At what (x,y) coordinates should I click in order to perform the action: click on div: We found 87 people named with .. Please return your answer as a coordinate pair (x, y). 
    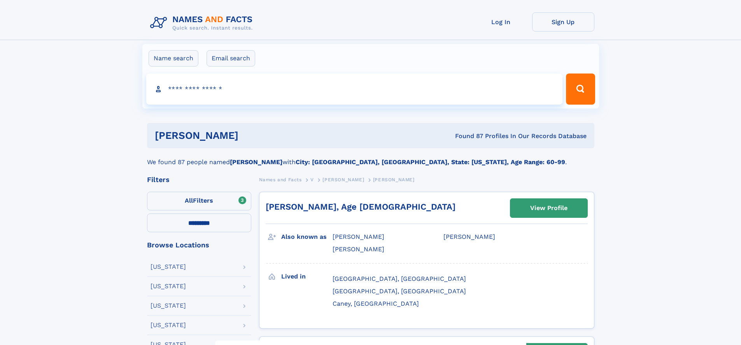
    Looking at the image, I should click on (371, 158).